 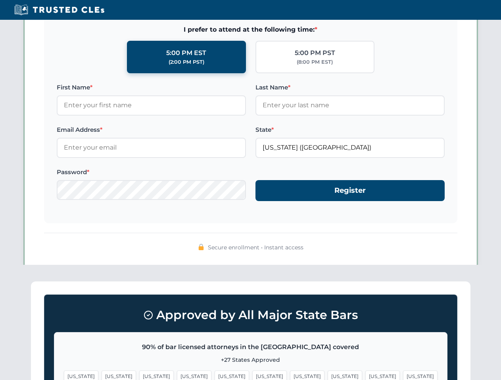 I want to click on img: Trusted CLEs, so click(x=59, y=10).